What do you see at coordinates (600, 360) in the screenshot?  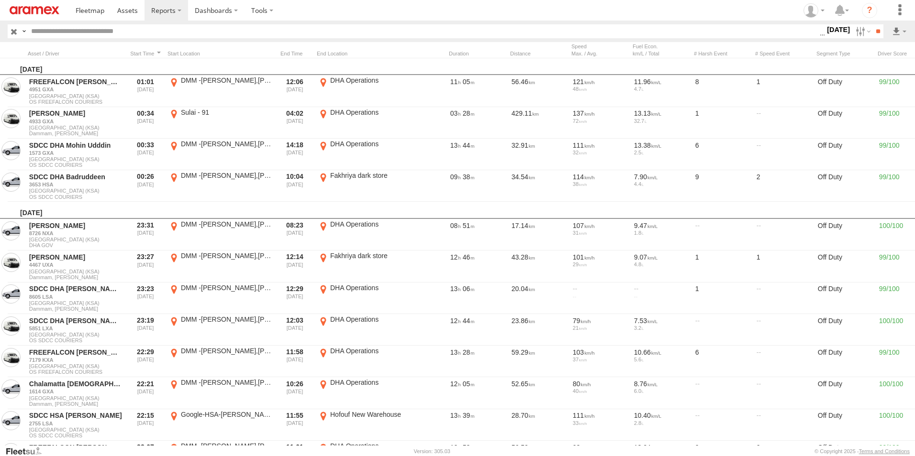 I see `div: 37` at bounding box center [600, 360].